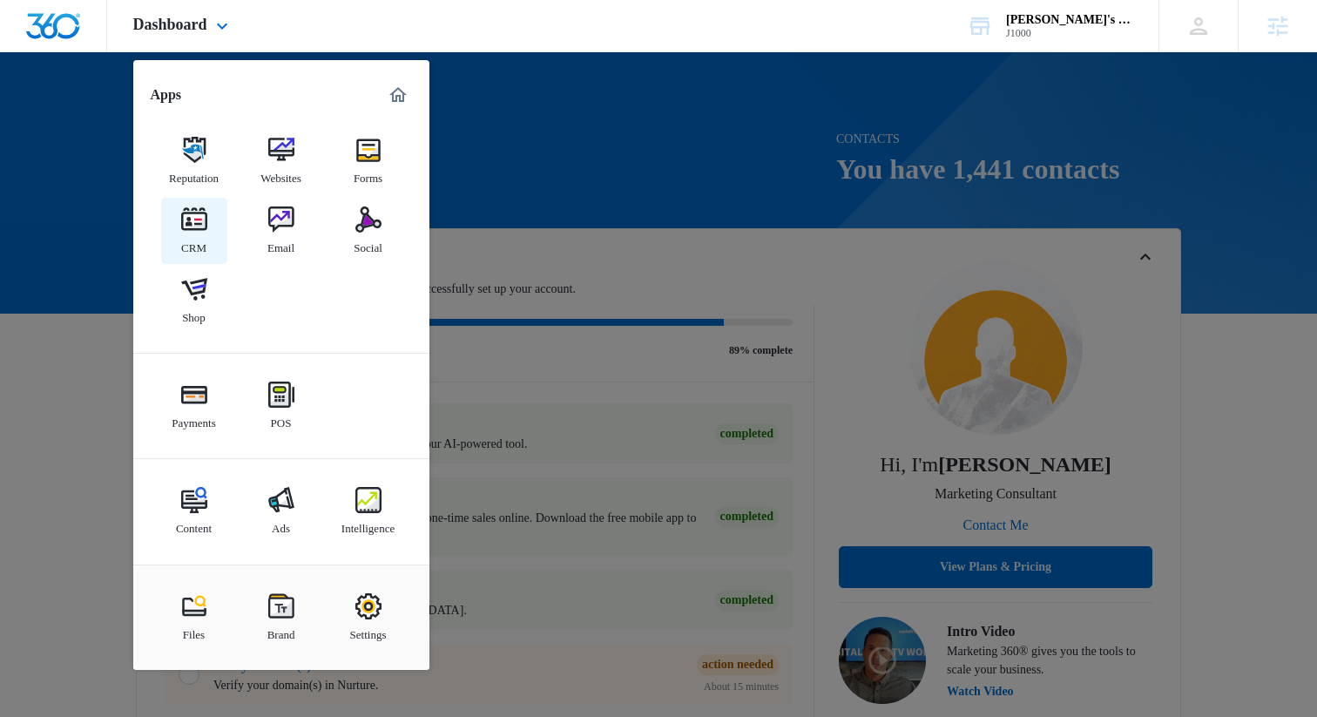 This screenshot has height=717, width=1317. What do you see at coordinates (166, 94) in the screenshot?
I see `h2: Apps` at bounding box center [166, 94].